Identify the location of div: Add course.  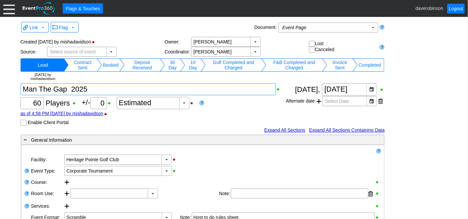
(67, 182).